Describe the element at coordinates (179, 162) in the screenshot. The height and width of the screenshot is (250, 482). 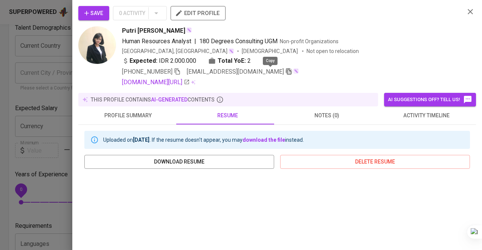
I see `span: download resume` at that location.